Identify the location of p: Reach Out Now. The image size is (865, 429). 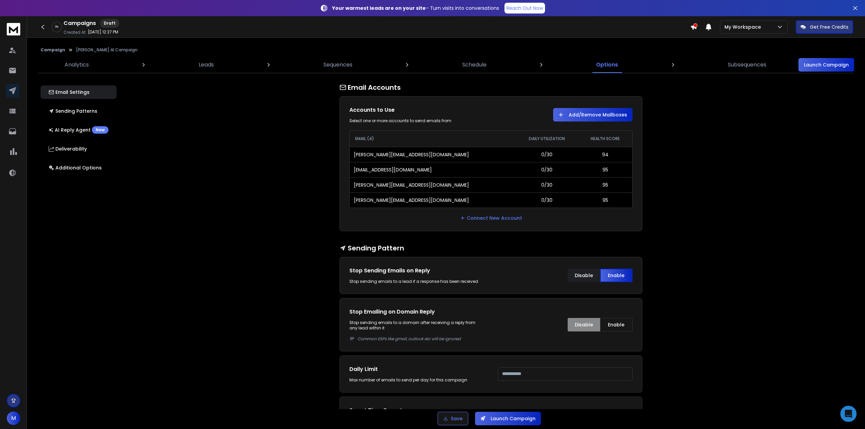
(525, 8).